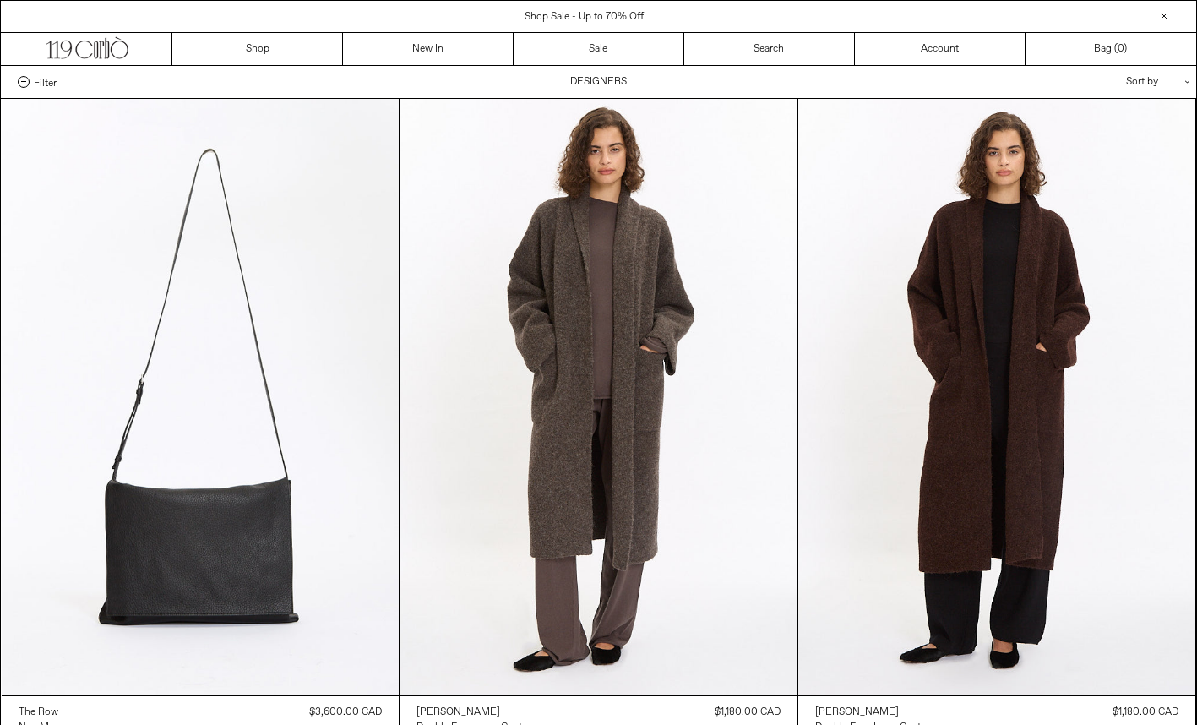 The image size is (1197, 725). I want to click on span: Filter, so click(45, 82).